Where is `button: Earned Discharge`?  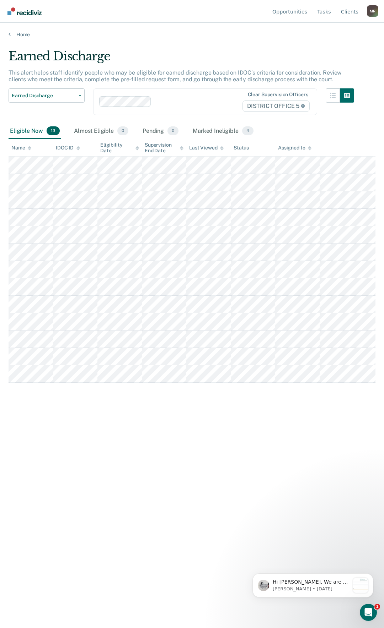
button: Earned Discharge is located at coordinates (47, 96).